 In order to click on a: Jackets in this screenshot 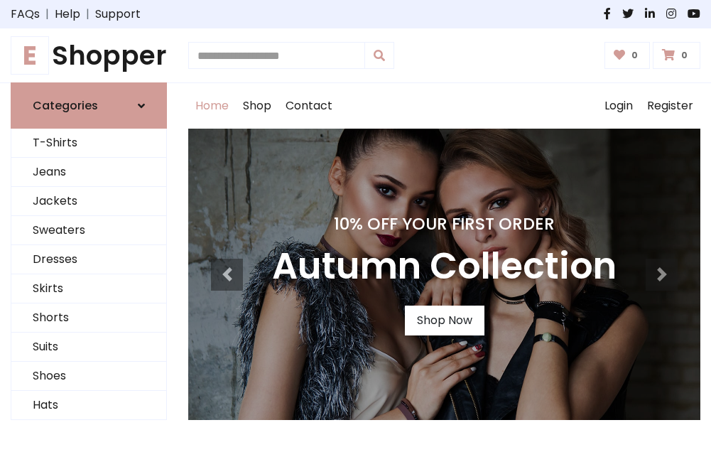, I will do `click(89, 201)`.